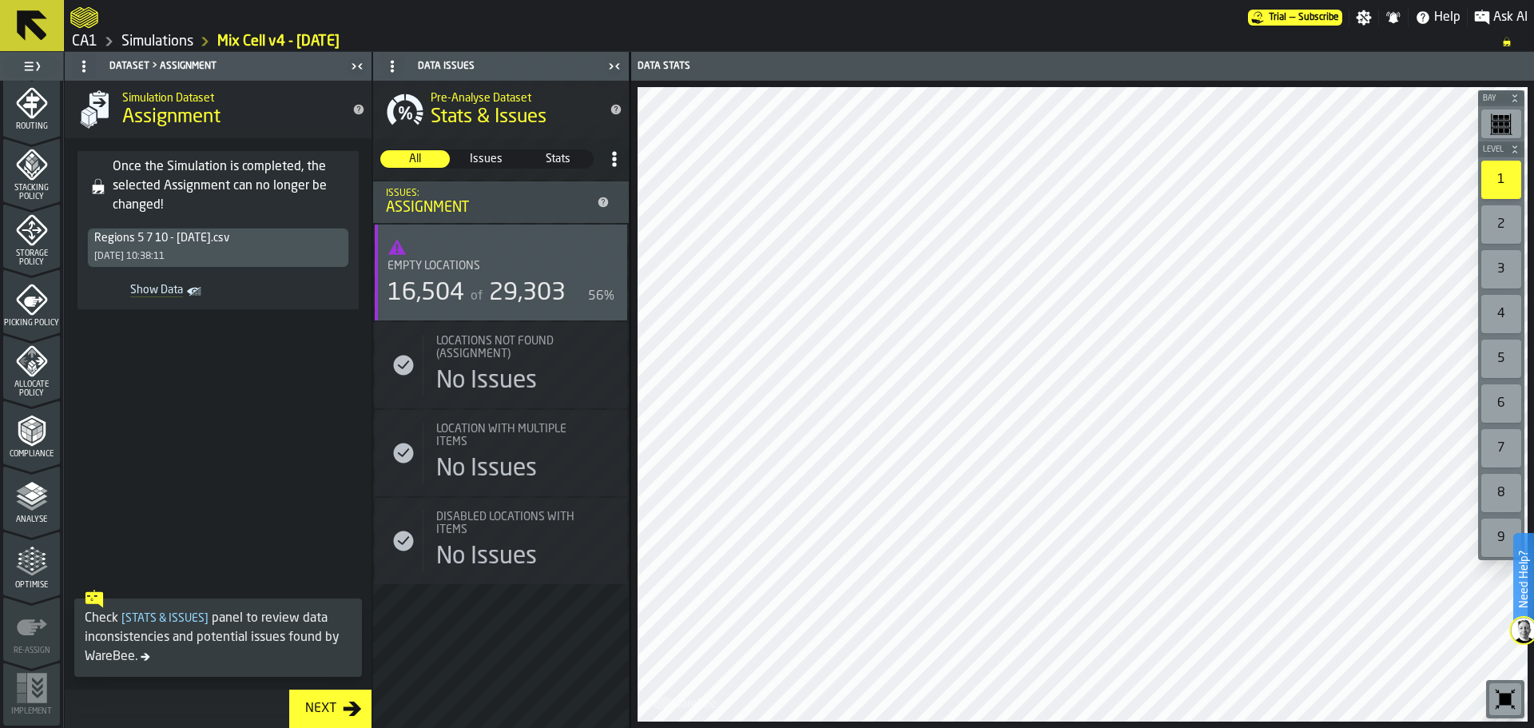 This screenshot has height=728, width=1534. What do you see at coordinates (1393, 18) in the screenshot?
I see `label: button-toggle-Notifications` at bounding box center [1393, 18].